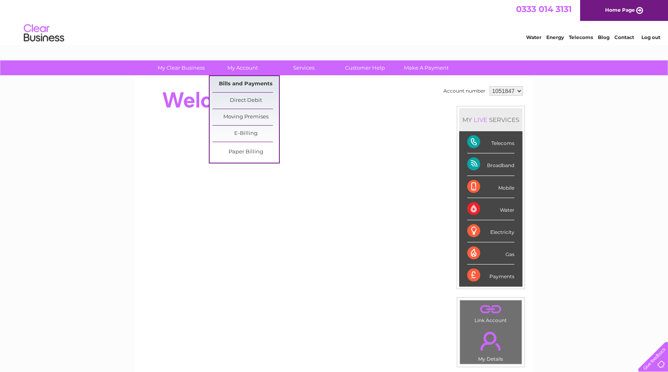 This screenshot has height=372, width=668. What do you see at coordinates (490, 253) in the screenshot?
I see `div: Gas` at bounding box center [490, 253].